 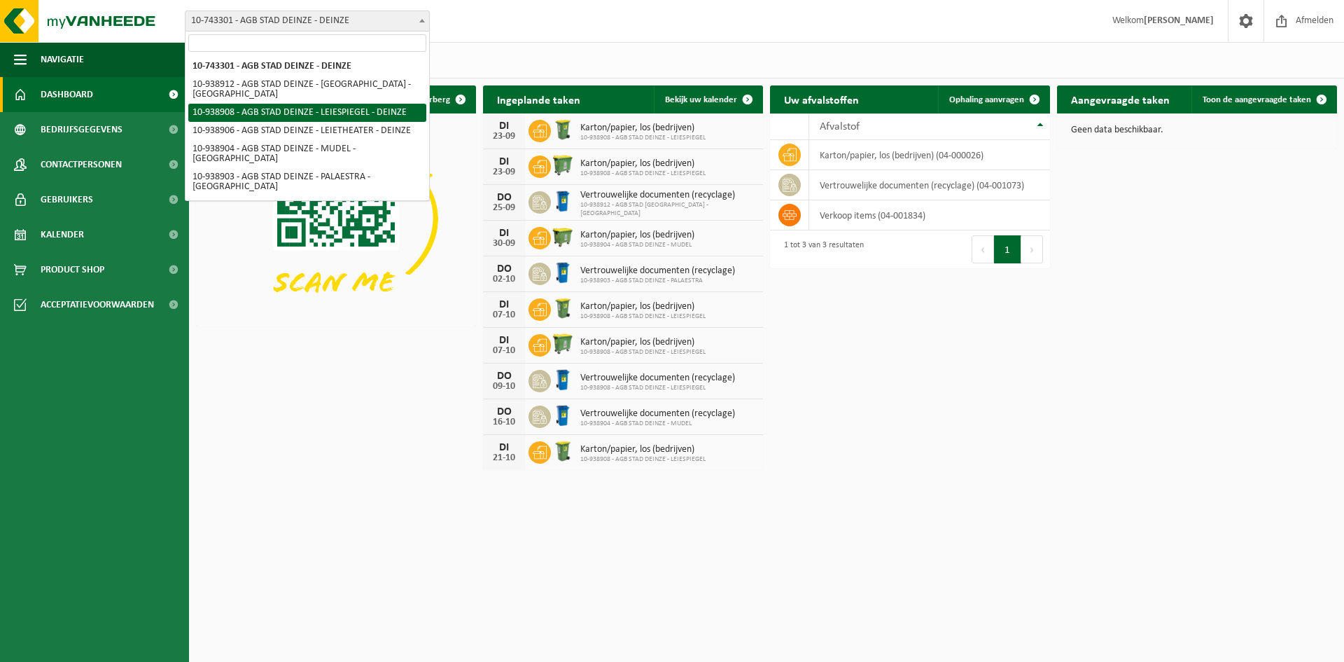 What do you see at coordinates (930, 185) in the screenshot?
I see `td: vertrouwelijke documenten (recyclage) (04-001073)` at bounding box center [930, 185].